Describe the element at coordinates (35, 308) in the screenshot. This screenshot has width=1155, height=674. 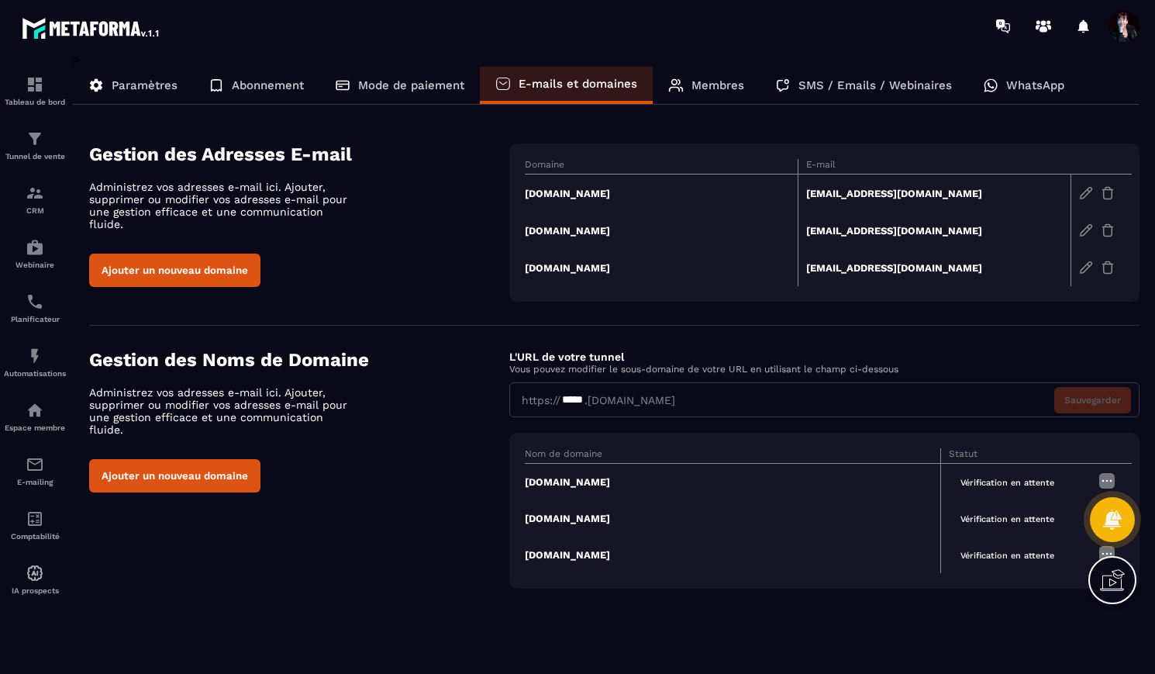
I see `a: schedulerschedulerPlanificateur` at that location.